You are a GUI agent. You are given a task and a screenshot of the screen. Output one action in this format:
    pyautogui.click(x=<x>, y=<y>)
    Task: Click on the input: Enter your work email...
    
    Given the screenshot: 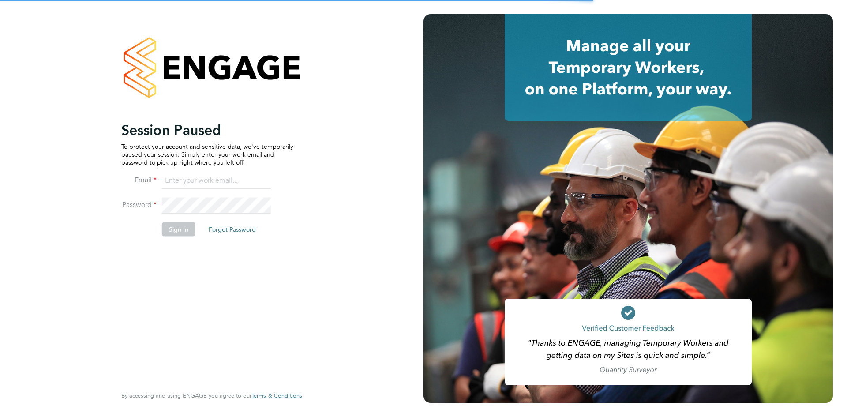 What is the action you would take?
    pyautogui.click(x=216, y=181)
    